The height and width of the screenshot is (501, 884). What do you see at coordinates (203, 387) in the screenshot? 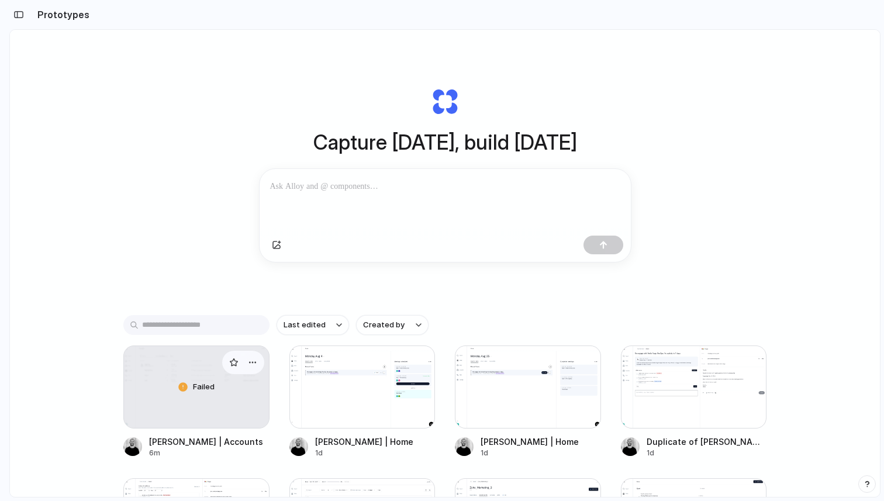
I see `span: Failed` at bounding box center [203, 387].